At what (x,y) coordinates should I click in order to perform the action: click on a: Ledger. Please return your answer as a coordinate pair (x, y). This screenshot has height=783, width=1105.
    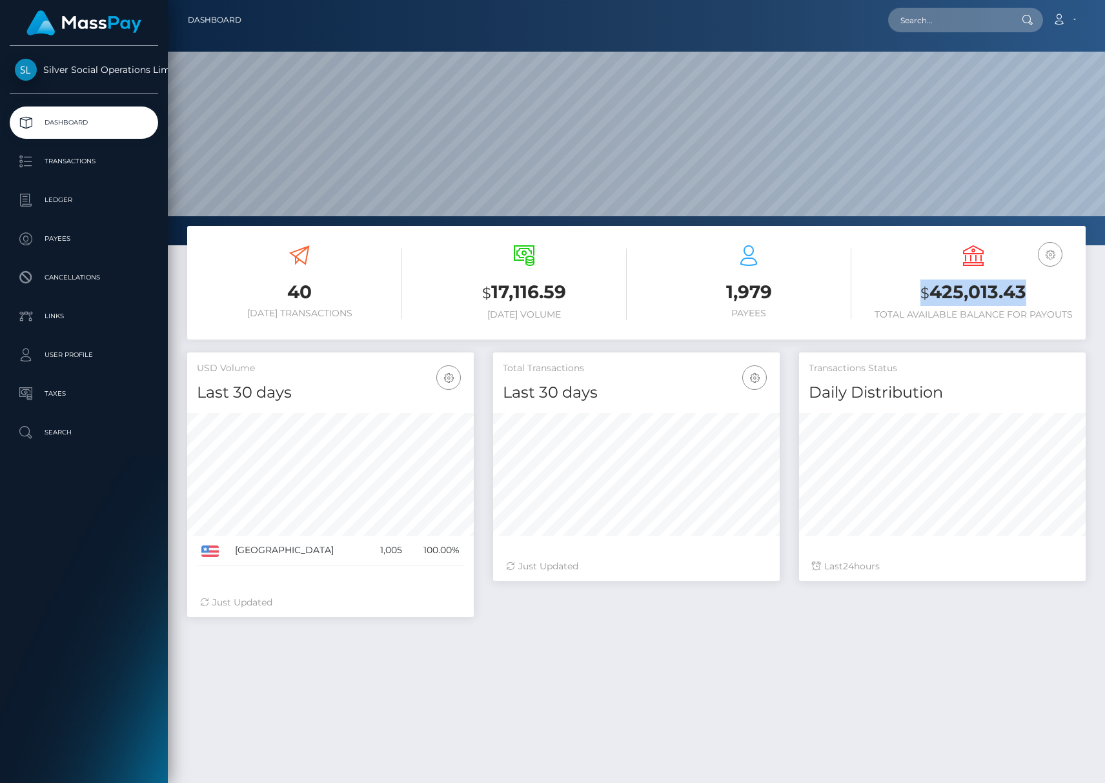
    Looking at the image, I should click on (84, 200).